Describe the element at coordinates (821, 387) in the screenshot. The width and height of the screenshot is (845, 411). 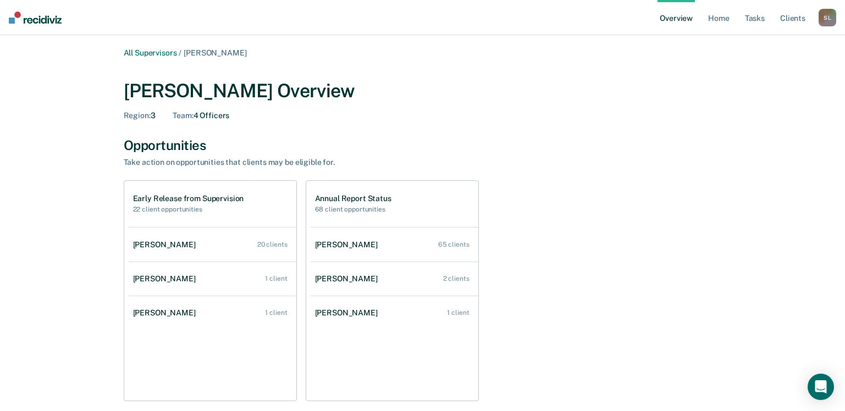
I see `div: Open Intercom Messenger` at that location.